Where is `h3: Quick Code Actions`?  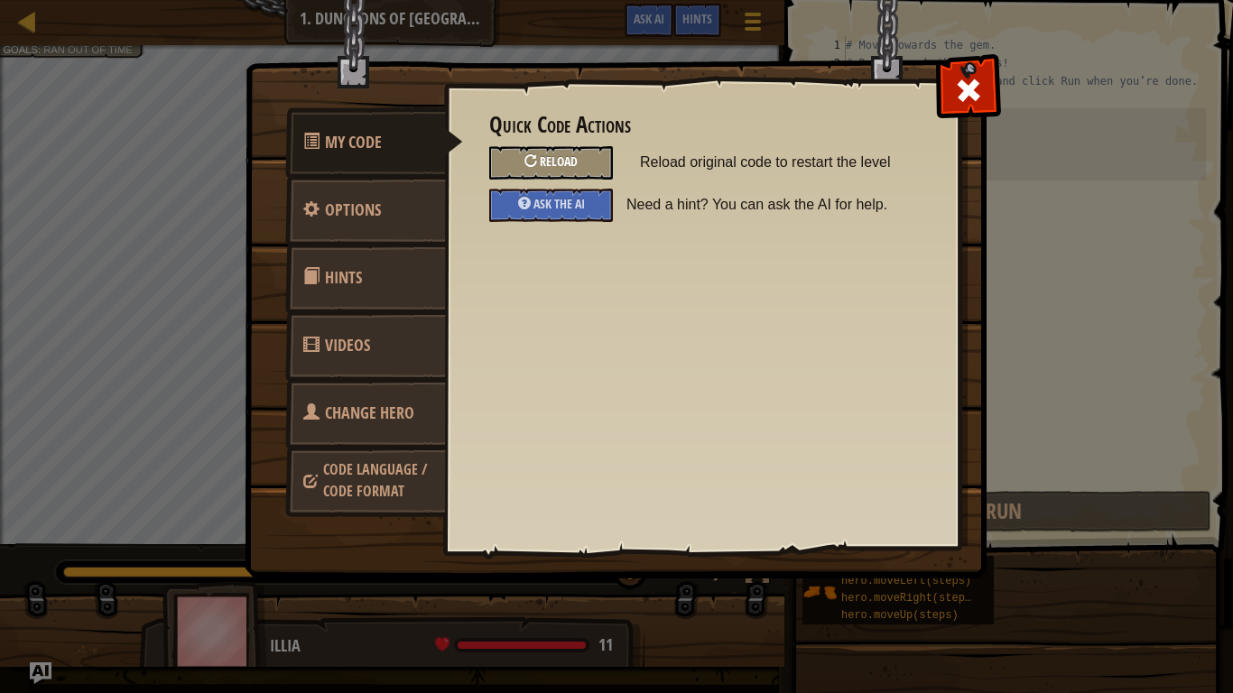
h3: Quick Code Actions is located at coordinates (702, 125).